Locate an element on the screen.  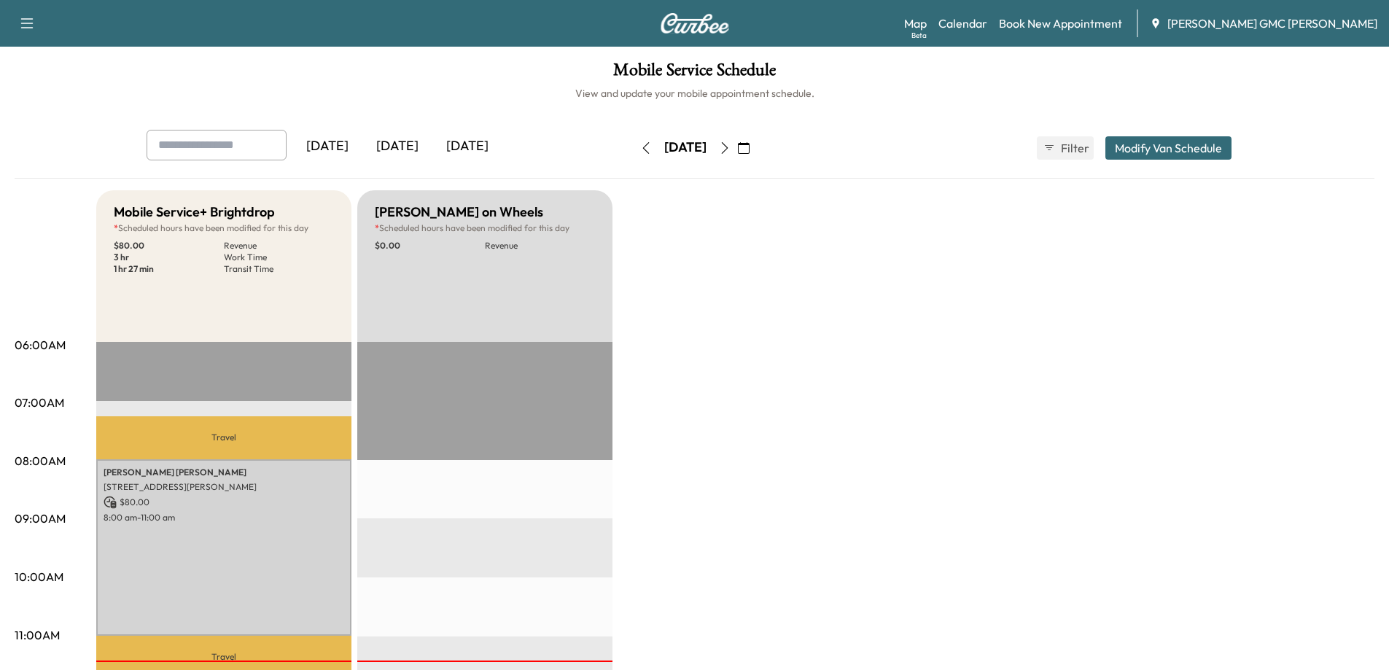
p: 06:00AM is located at coordinates (40, 345).